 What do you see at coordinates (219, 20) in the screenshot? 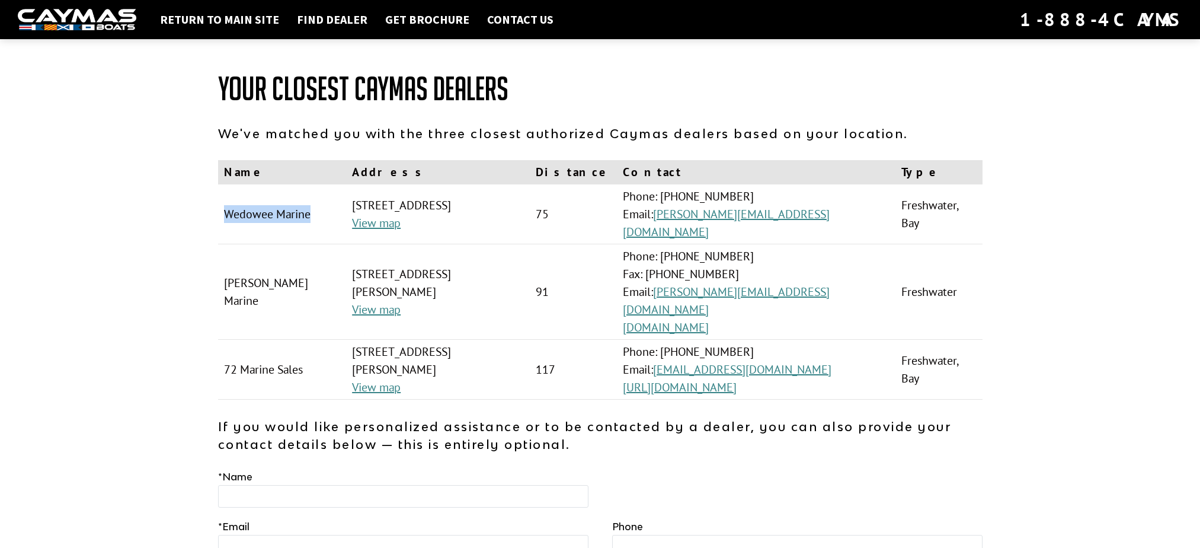
I see `a: Return to main site` at bounding box center [219, 20].